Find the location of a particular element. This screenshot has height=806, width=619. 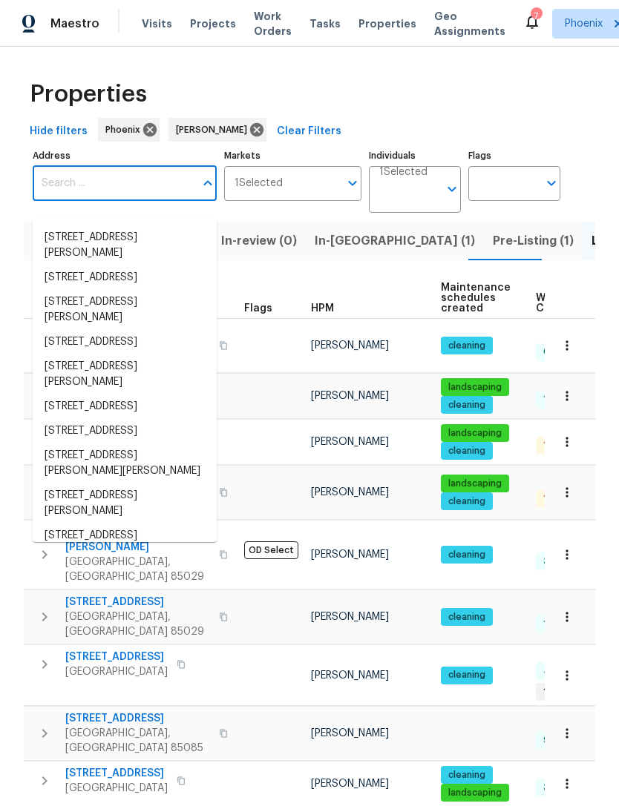

span: Geo Assignments is located at coordinates (469, 24).